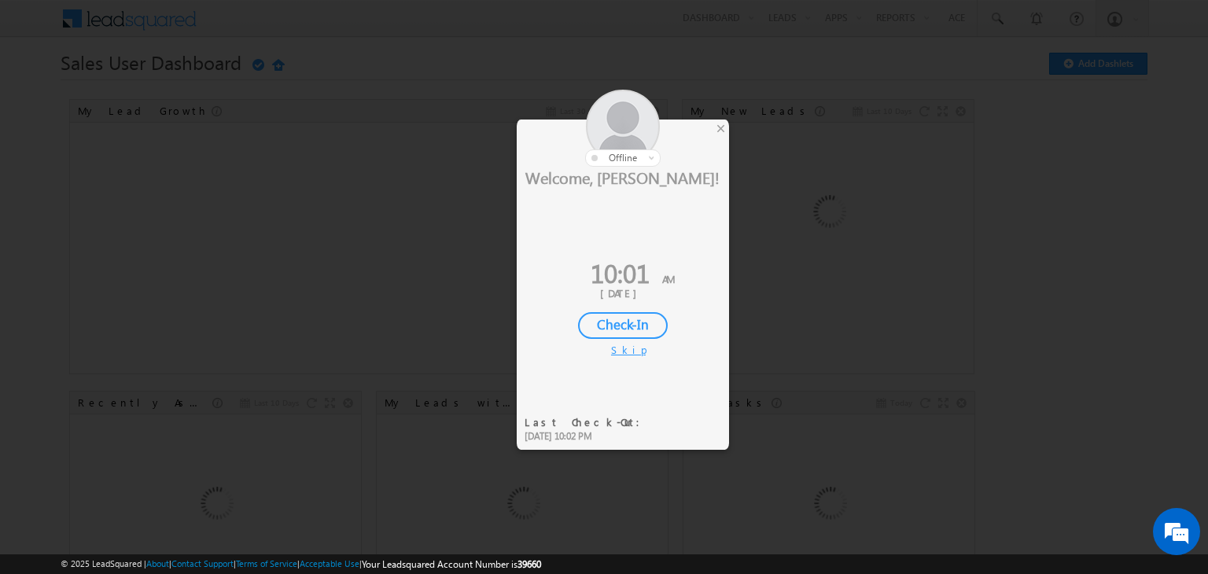 The image size is (1208, 574). What do you see at coordinates (267, 563) in the screenshot?
I see `a: Terms of Service` at bounding box center [267, 563].